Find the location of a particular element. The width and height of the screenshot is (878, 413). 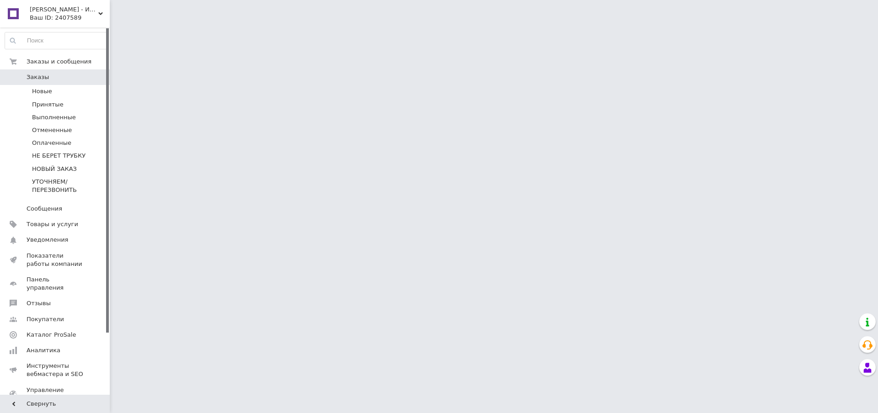

span: Покупатели is located at coordinates (45, 320).